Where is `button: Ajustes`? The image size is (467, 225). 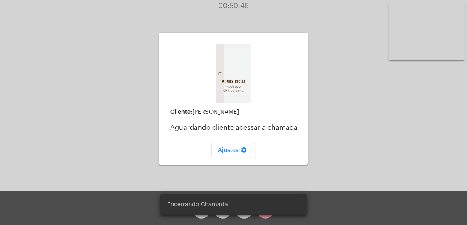
button: Ajustes is located at coordinates (233, 151).